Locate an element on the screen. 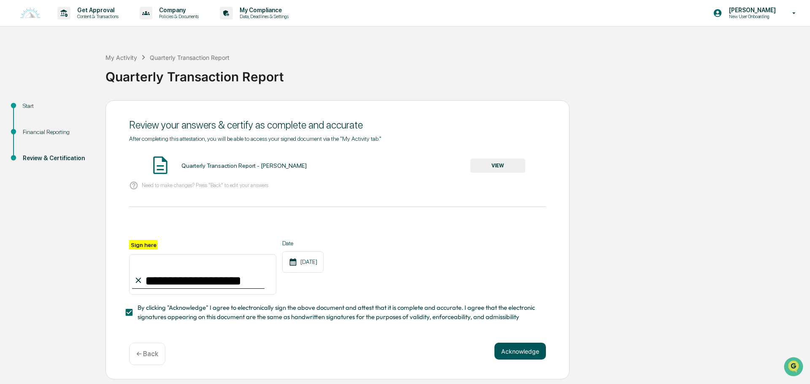  div: My Activity is located at coordinates (121, 57).